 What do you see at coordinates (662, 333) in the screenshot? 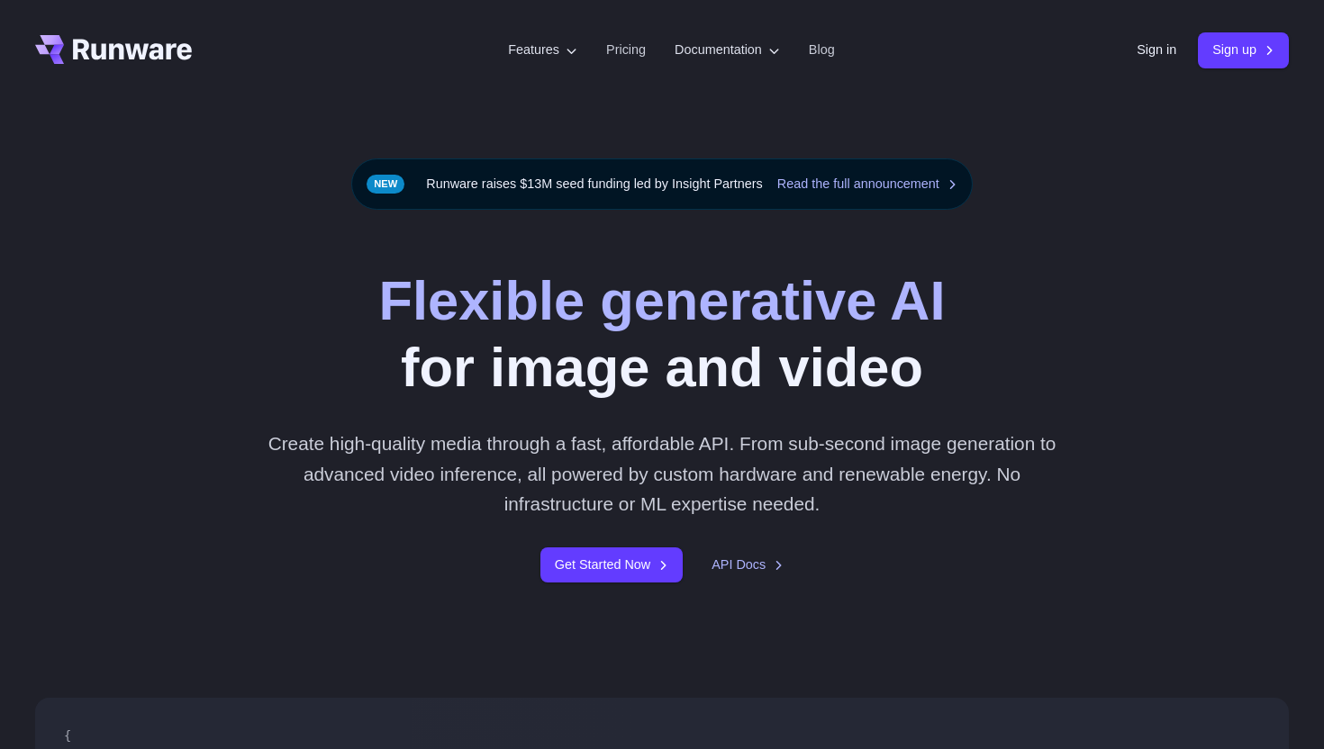
I see `h1: for image and video` at bounding box center [662, 333].